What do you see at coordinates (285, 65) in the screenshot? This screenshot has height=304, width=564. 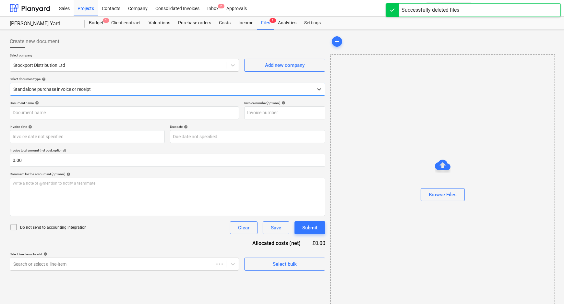 I see `button: Add new company` at bounding box center [285, 65].